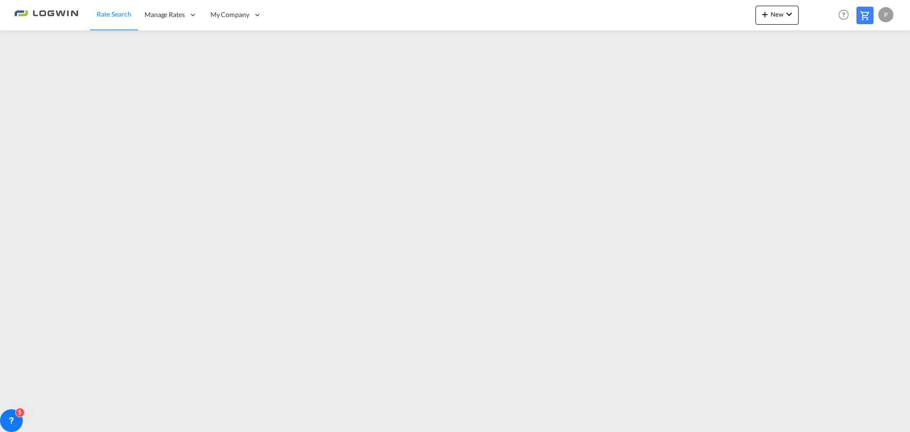 The height and width of the screenshot is (432, 910). Describe the element at coordinates (789, 14) in the screenshot. I see `md-icon: icon-chevron-down` at that location.